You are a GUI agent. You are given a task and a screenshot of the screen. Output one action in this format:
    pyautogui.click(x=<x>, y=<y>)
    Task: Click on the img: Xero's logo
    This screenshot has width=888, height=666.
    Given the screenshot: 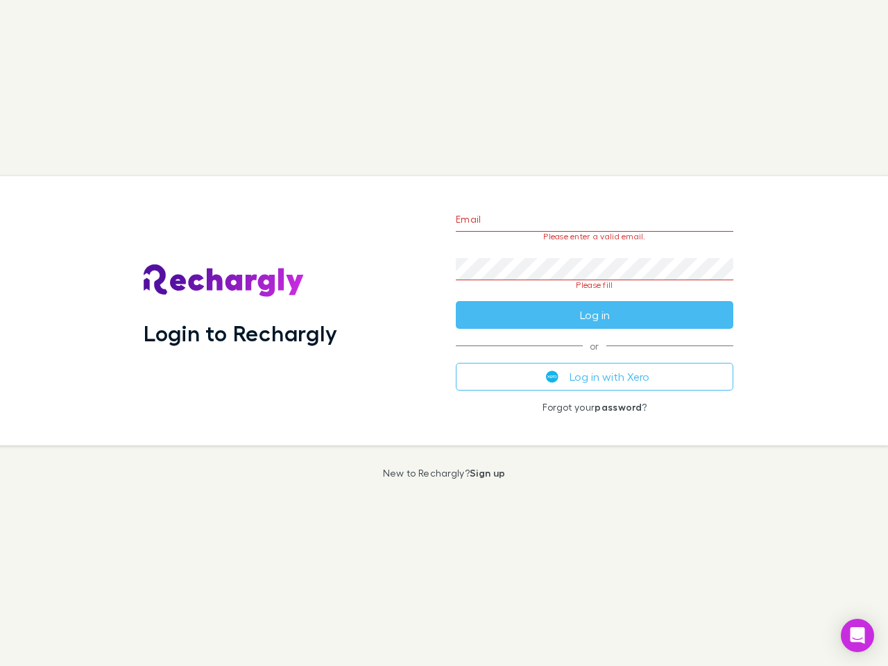 What is the action you would take?
    pyautogui.click(x=552, y=377)
    